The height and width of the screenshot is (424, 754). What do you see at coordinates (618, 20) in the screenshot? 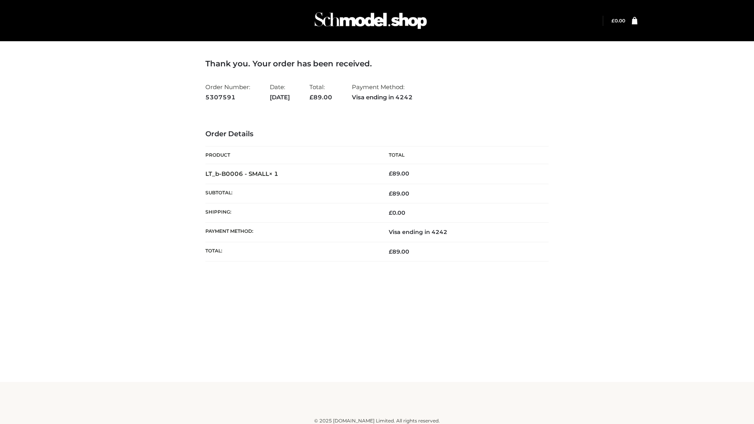
I see `a: £0.00` at bounding box center [618, 20].